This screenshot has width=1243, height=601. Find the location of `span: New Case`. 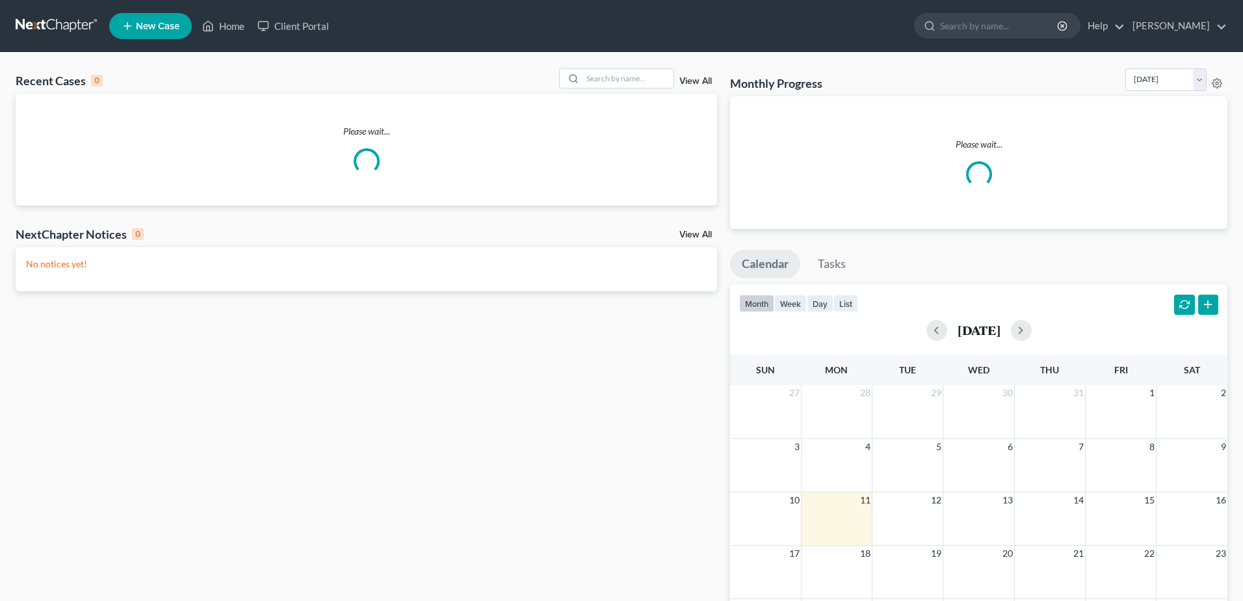

span: New Case is located at coordinates (157, 26).